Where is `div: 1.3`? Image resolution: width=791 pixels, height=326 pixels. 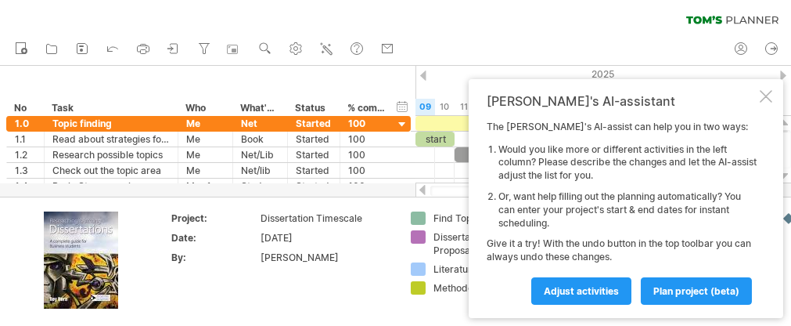
div: 1.3 is located at coordinates (25, 170).